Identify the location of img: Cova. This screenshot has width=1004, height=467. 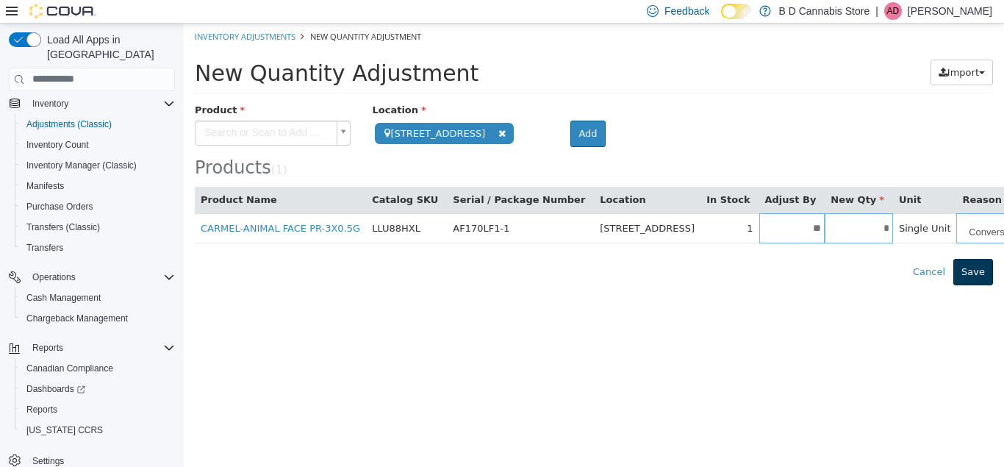
(62, 11).